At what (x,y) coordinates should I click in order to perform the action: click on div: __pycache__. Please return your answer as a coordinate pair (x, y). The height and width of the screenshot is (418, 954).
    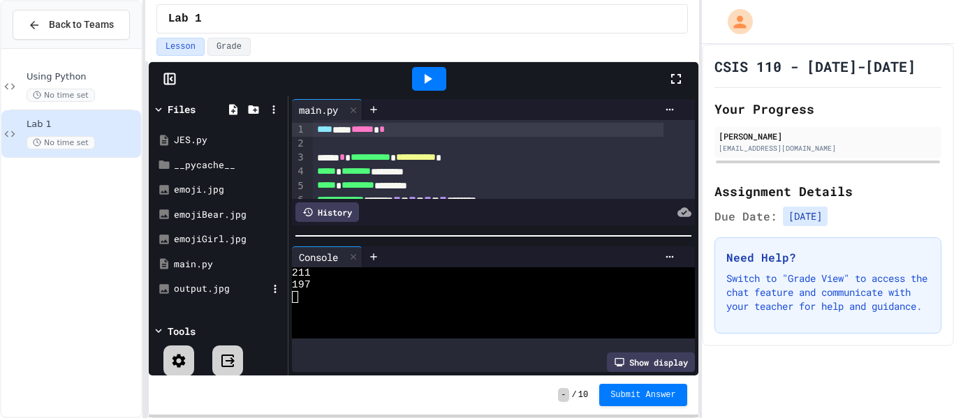
    Looking at the image, I should click on (228, 166).